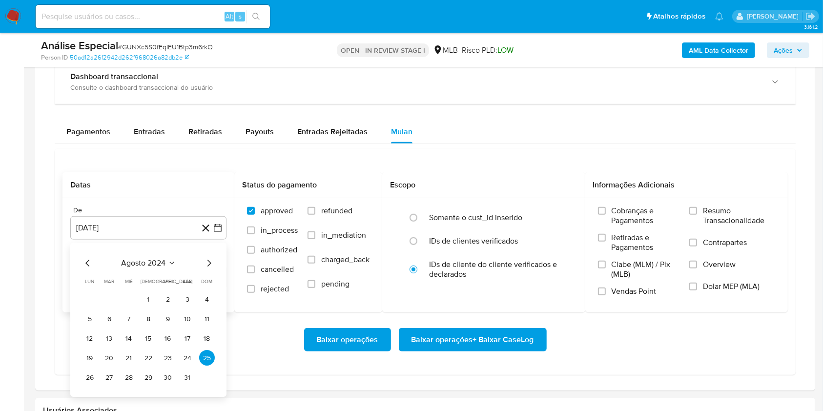 This screenshot has height=411, width=823. What do you see at coordinates (229, 16) in the screenshot?
I see `span: Alt` at bounding box center [229, 16].